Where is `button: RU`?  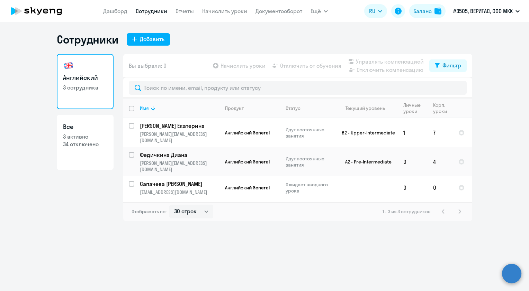
button: RU is located at coordinates (375, 11).